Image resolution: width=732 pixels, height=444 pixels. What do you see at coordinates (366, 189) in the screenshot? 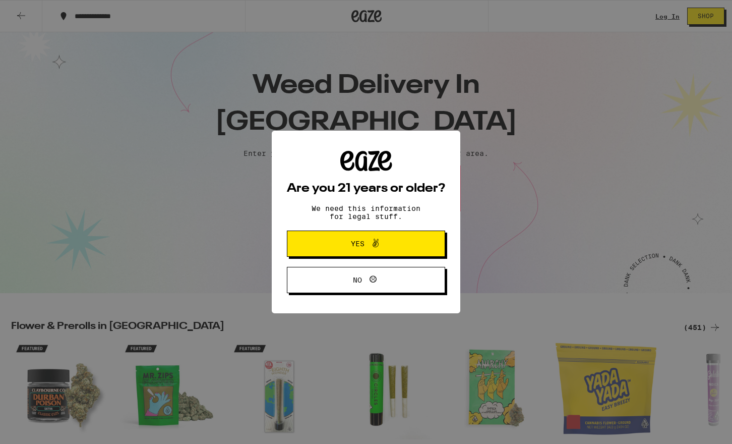
I see `h2: Are you 21 years or older?` at bounding box center [366, 189].